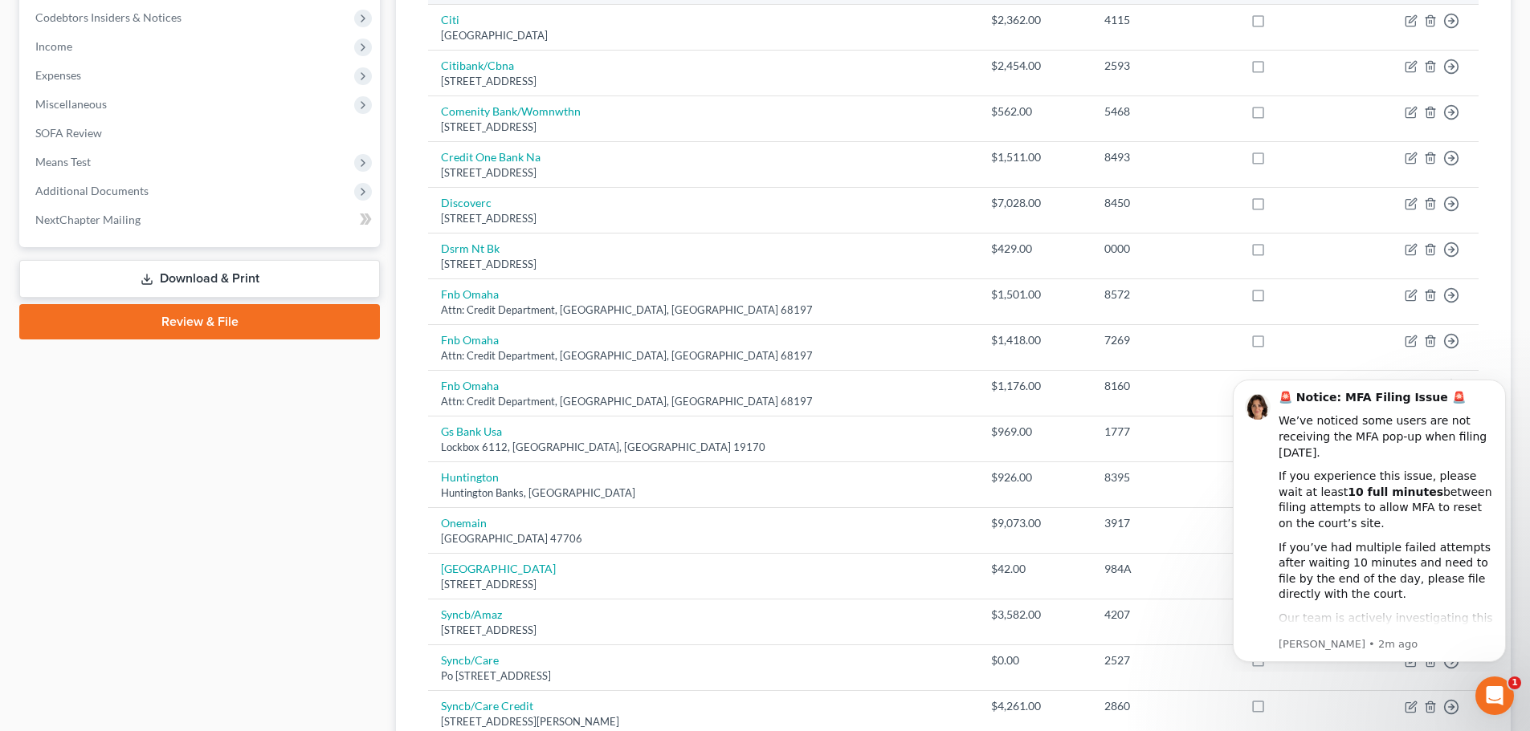 The width and height of the screenshot is (1530, 731). What do you see at coordinates (1164, 661) in the screenshot?
I see `div: 2527` at bounding box center [1164, 661].